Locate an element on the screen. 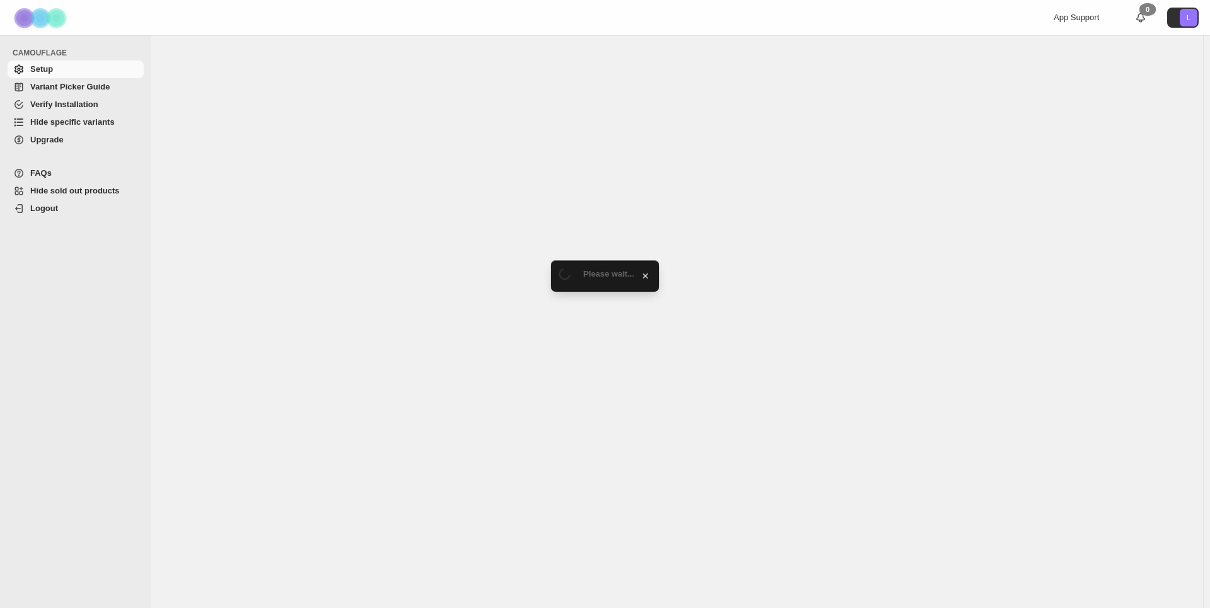 The image size is (1210, 608). span: CAMOUFLAGE is located at coordinates (79, 53).